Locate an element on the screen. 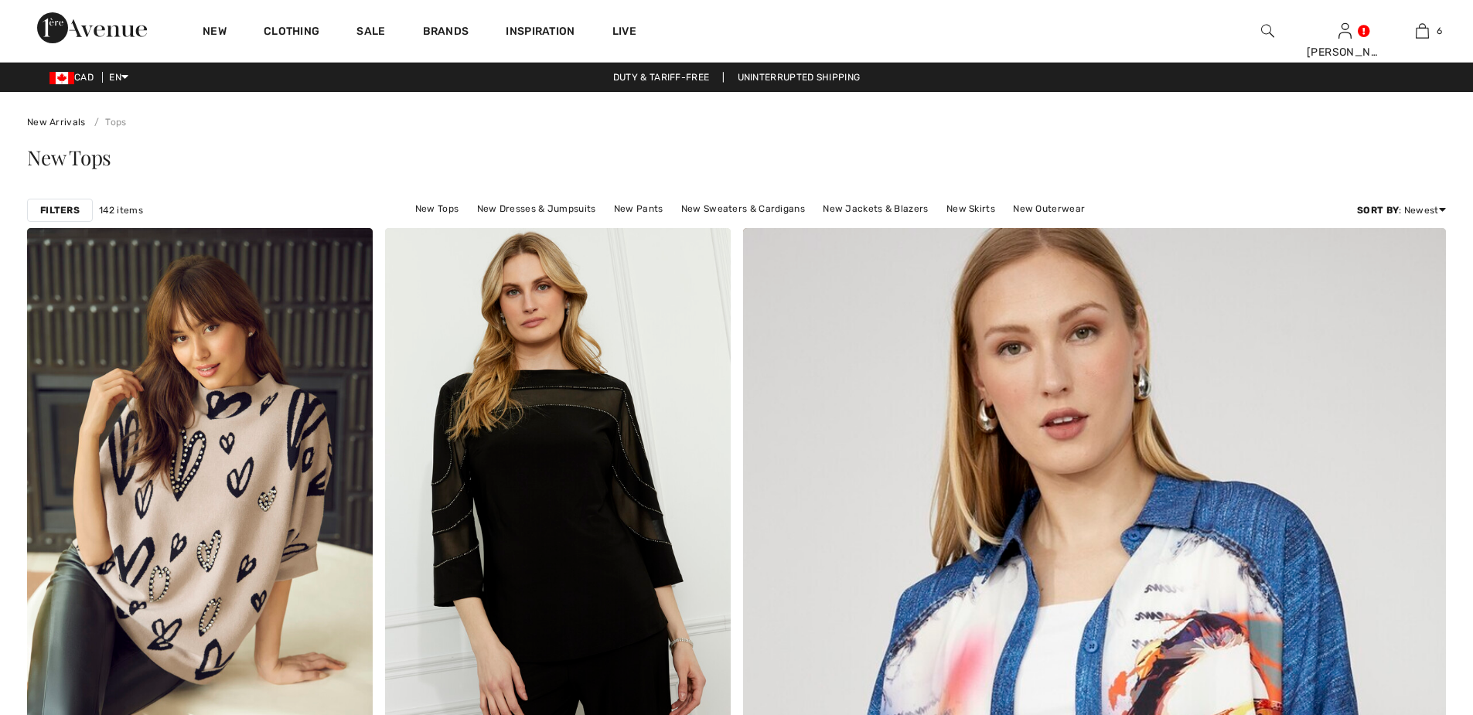 This screenshot has width=1473, height=715. a: 1ère Avenue is located at coordinates (92, 28).